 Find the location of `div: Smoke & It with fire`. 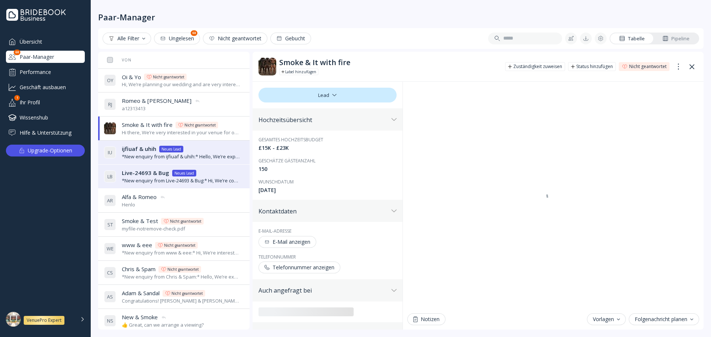

div: Smoke & It with fire is located at coordinates (389, 63).